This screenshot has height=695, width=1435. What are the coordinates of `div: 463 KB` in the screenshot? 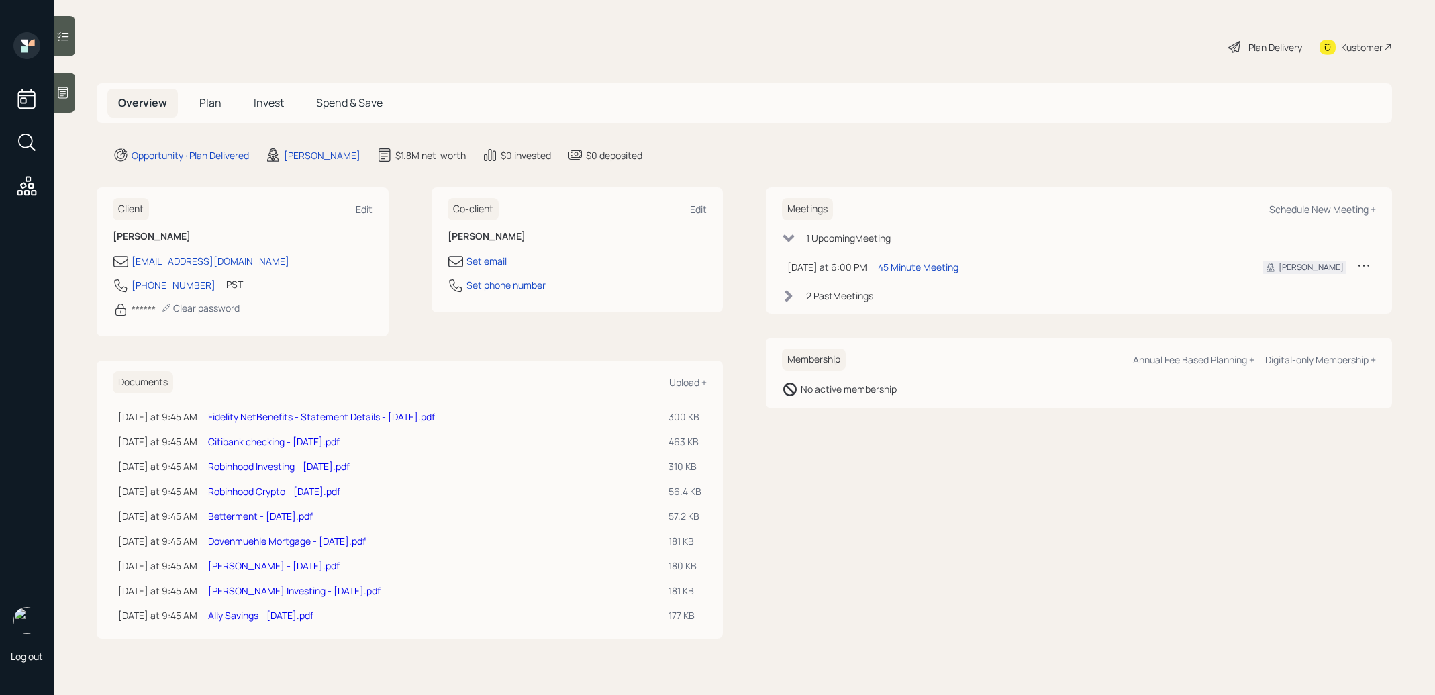 It's located at (685, 441).